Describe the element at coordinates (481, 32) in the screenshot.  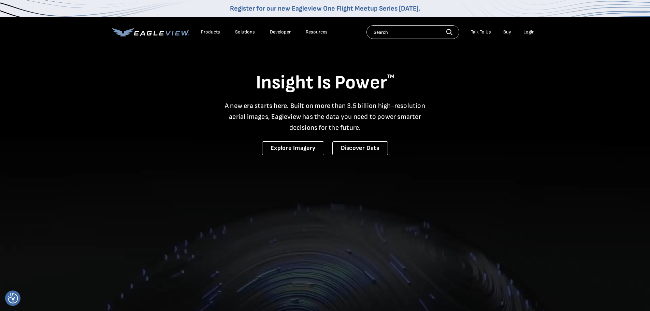
I see `div: Talk To Us` at that location.